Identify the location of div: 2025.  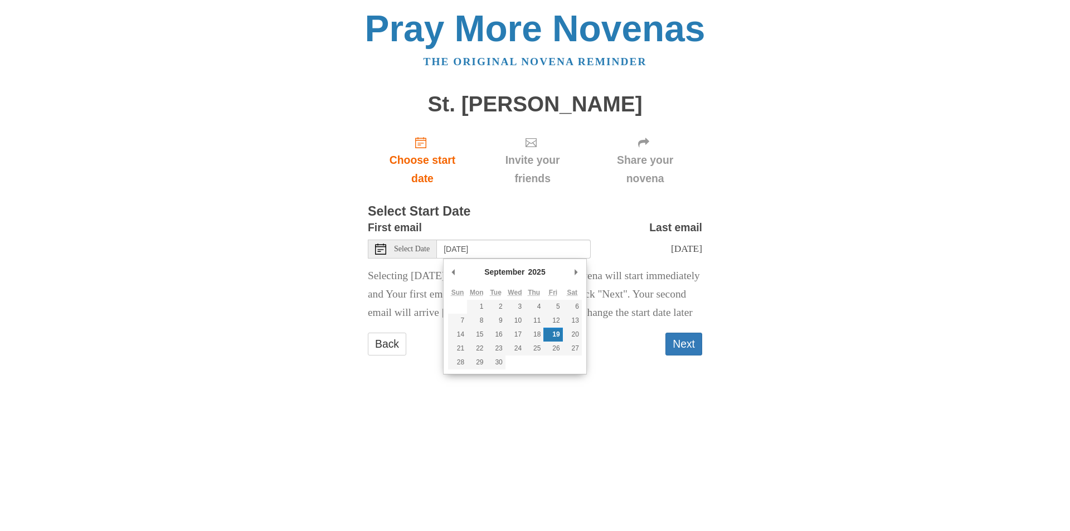
(537, 272).